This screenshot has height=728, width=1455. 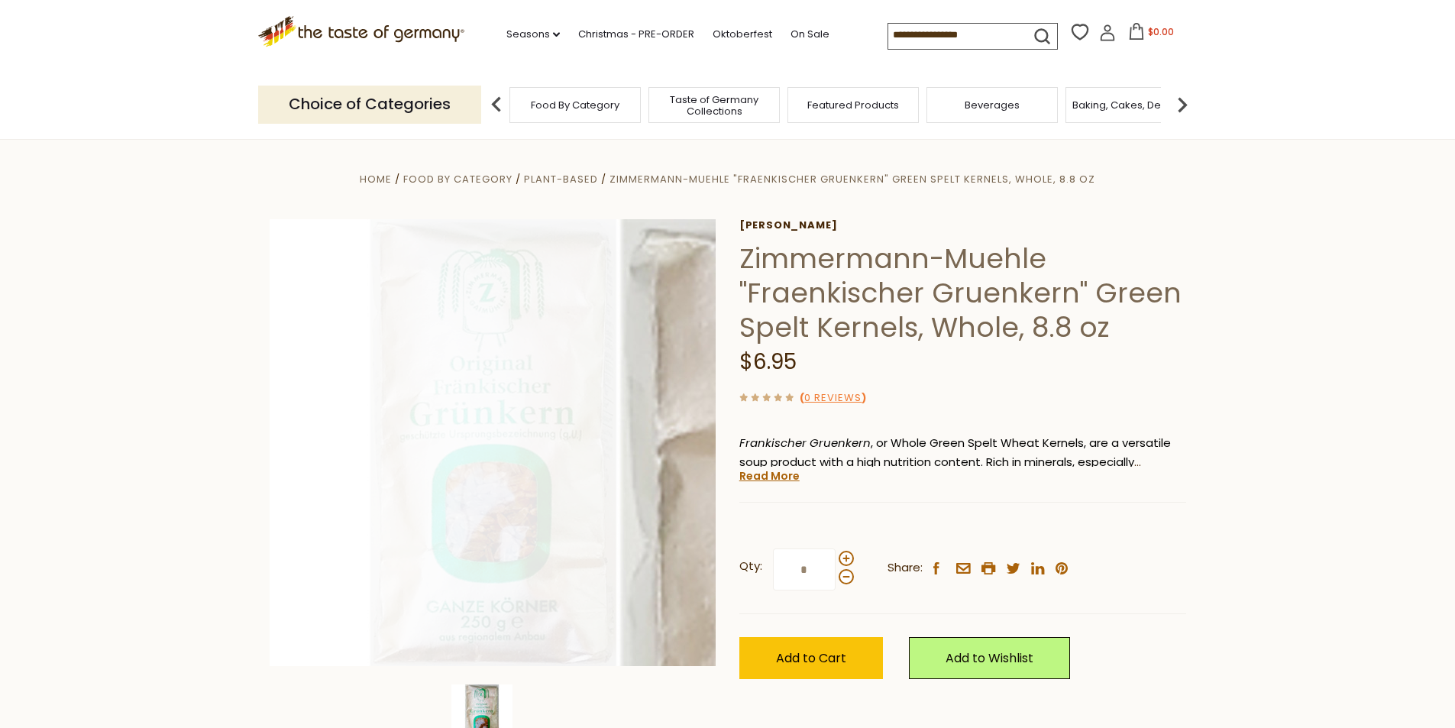 I want to click on p: Choice of Categories, so click(x=370, y=104).